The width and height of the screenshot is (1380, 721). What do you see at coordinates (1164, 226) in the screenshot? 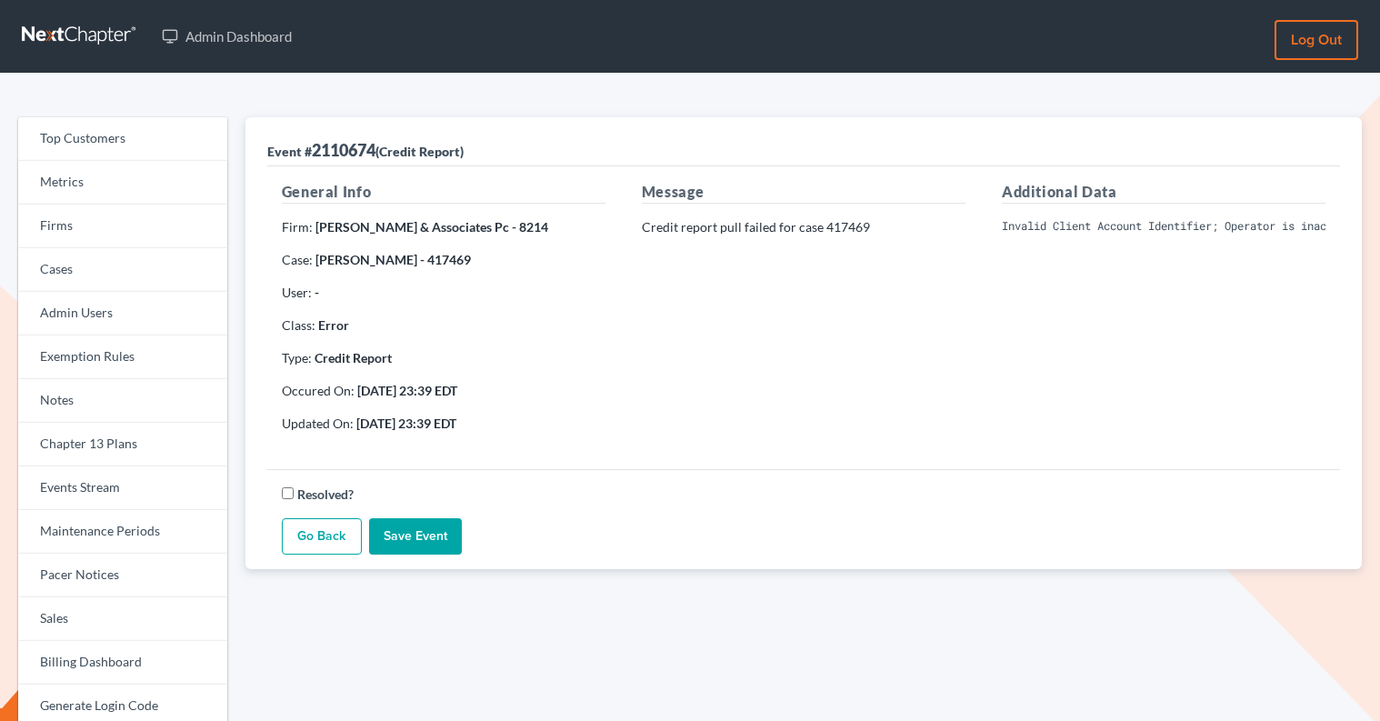
I see `pre: Invalid Client Account Identifier; Operator is inactive. Please visit our website to reset your p...` at bounding box center [1164, 226].